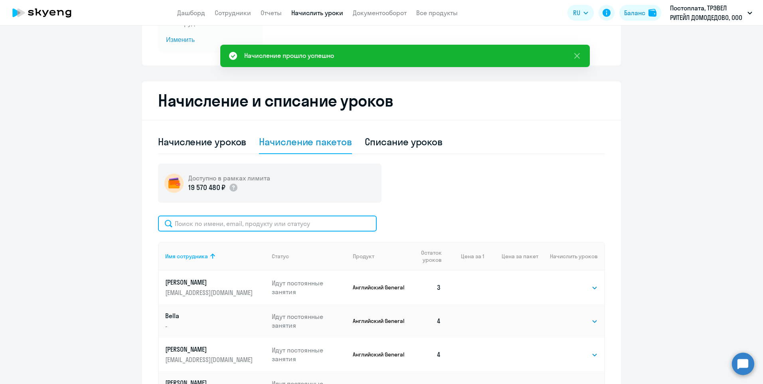 The height and width of the screenshot is (384, 763). Describe the element at coordinates (210, 316) in the screenshot. I see `p: Bella` at that location.